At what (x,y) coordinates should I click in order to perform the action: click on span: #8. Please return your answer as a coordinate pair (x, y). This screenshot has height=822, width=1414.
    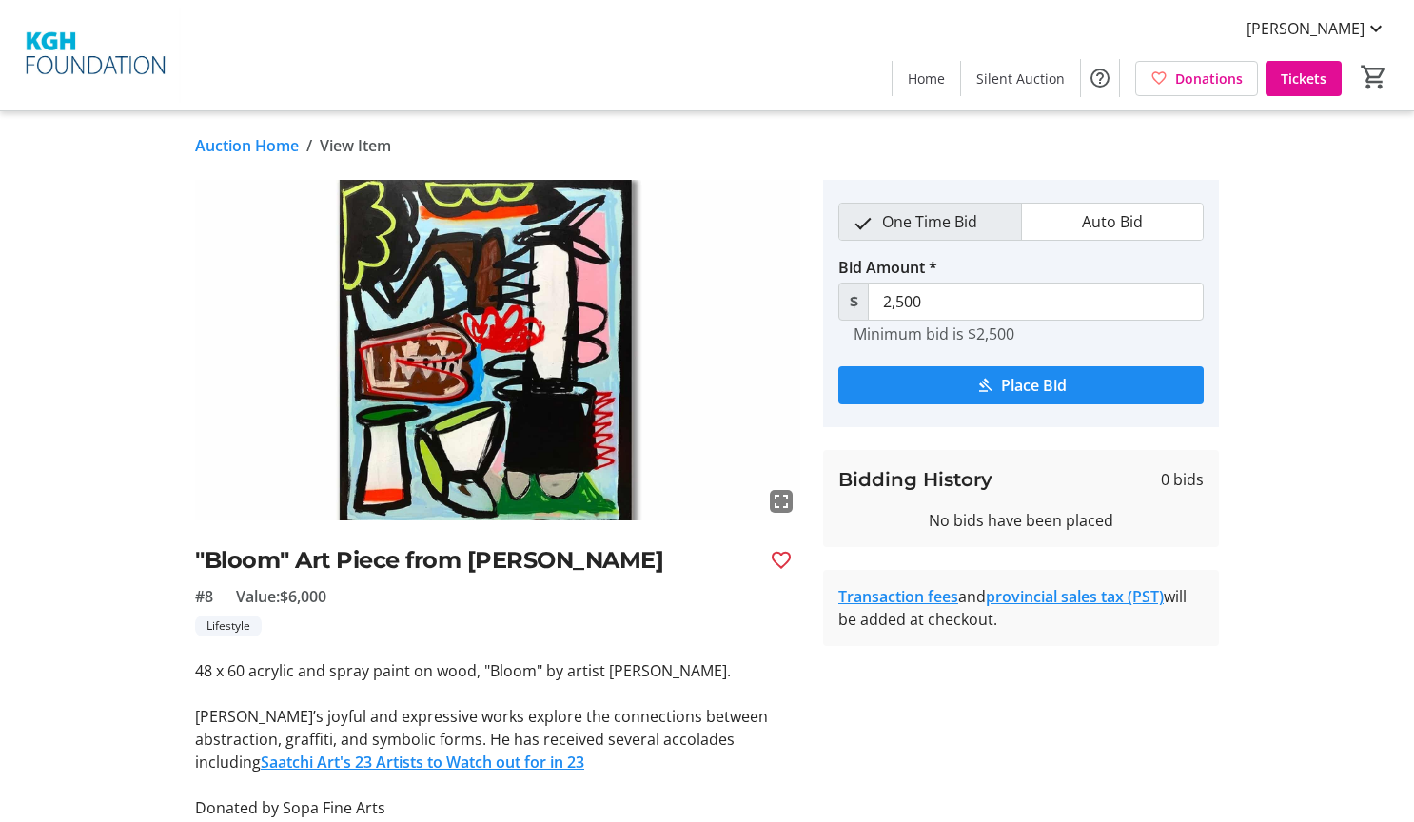
    Looking at the image, I should click on (204, 597).